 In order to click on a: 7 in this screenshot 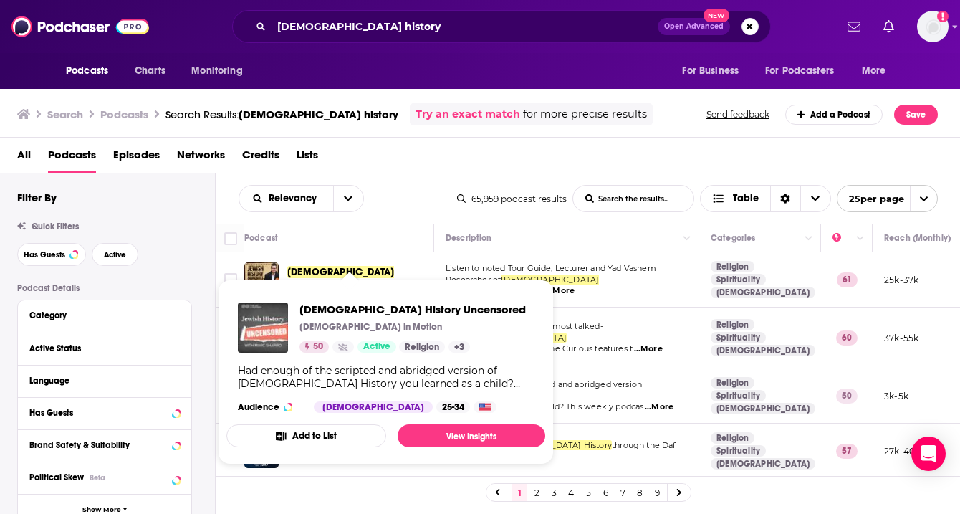, I will do `click(623, 492)`.